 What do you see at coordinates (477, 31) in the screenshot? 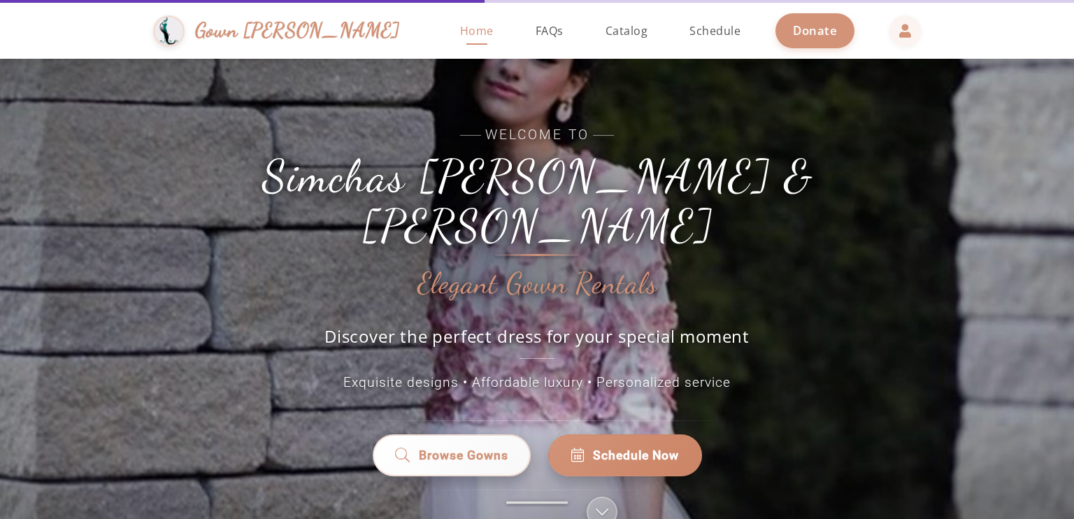
I see `span: Home` at bounding box center [477, 31].